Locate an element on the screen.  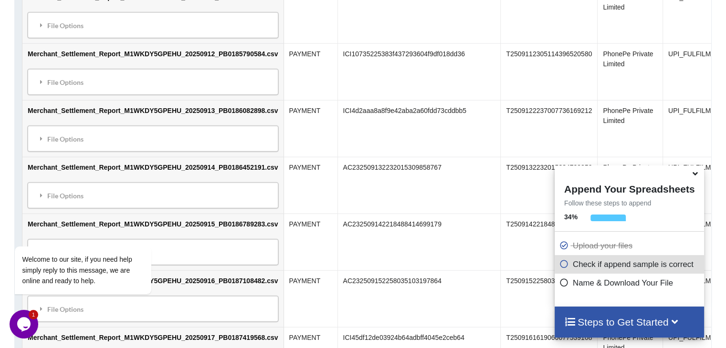
span: Welcome to our site, if you need help simply reply to this message, we are online and ready to help. is located at coordinates (68, 110).